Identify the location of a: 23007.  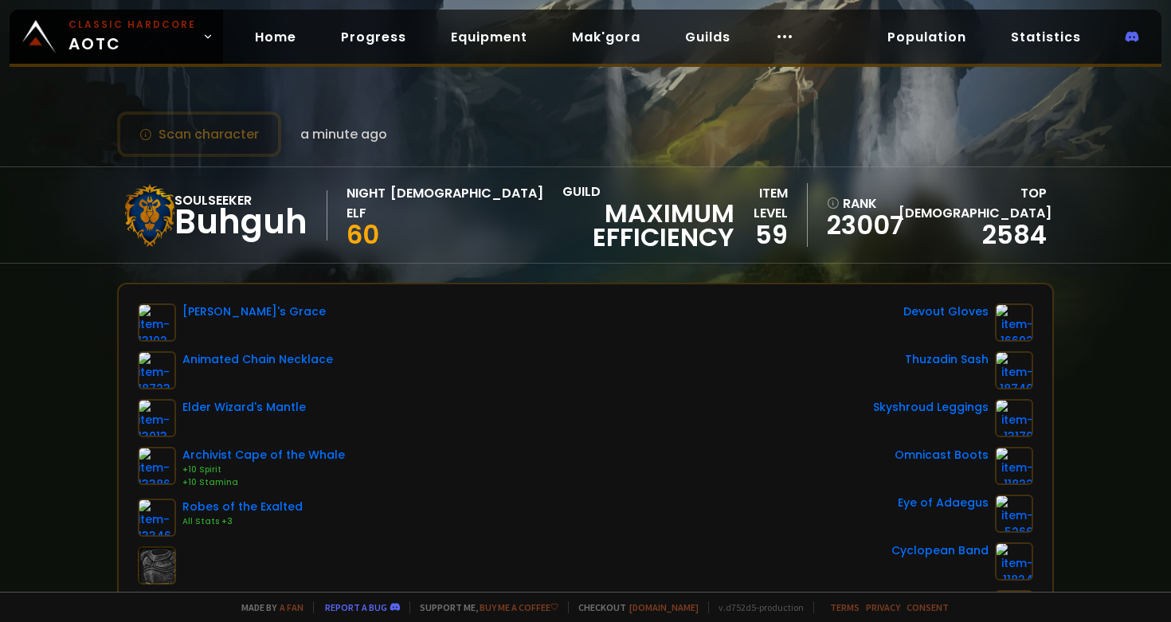
(858, 225).